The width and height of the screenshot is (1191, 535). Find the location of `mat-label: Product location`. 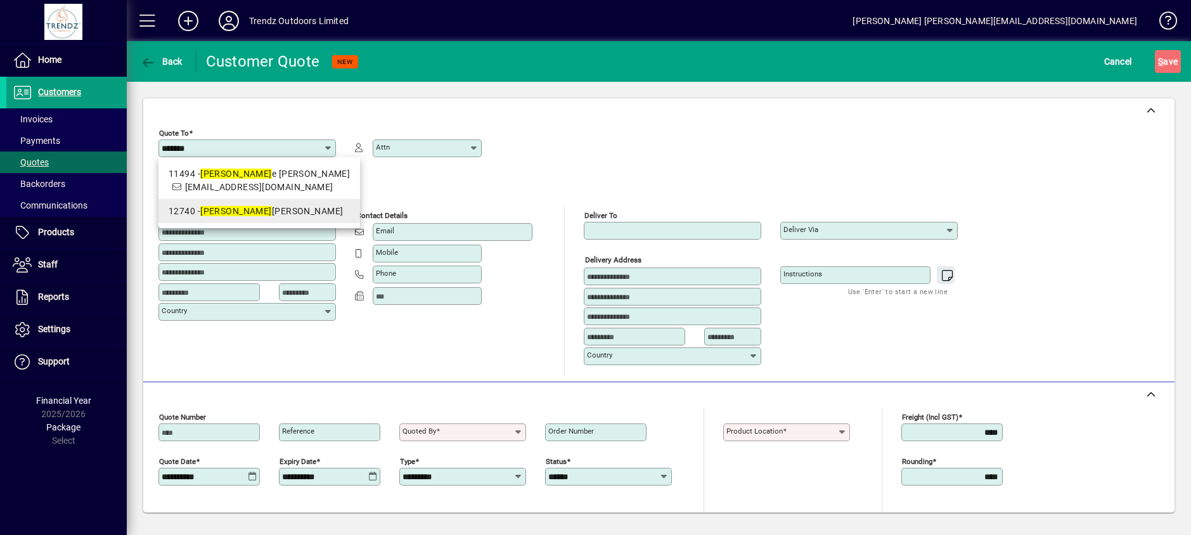

mat-label: Product location is located at coordinates (755, 431).